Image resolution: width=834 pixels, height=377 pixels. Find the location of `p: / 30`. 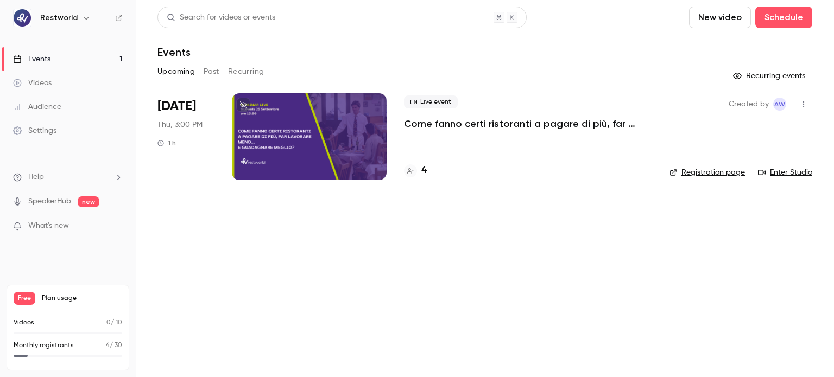

p: / 30 is located at coordinates (114, 346).